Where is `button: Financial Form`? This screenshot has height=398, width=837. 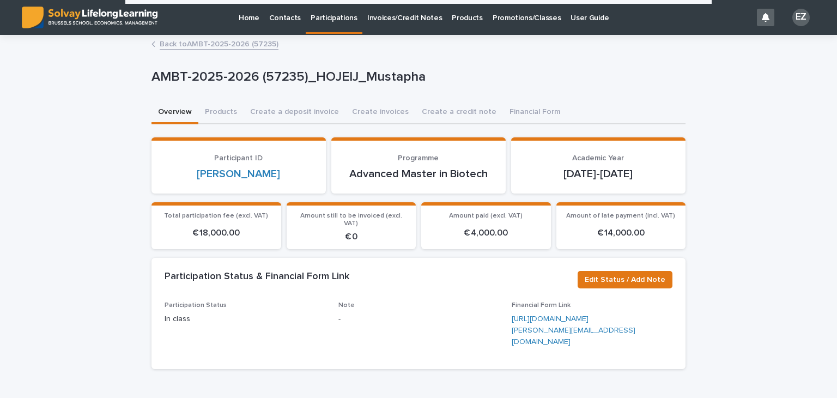
button: Financial Form is located at coordinates (535, 113).